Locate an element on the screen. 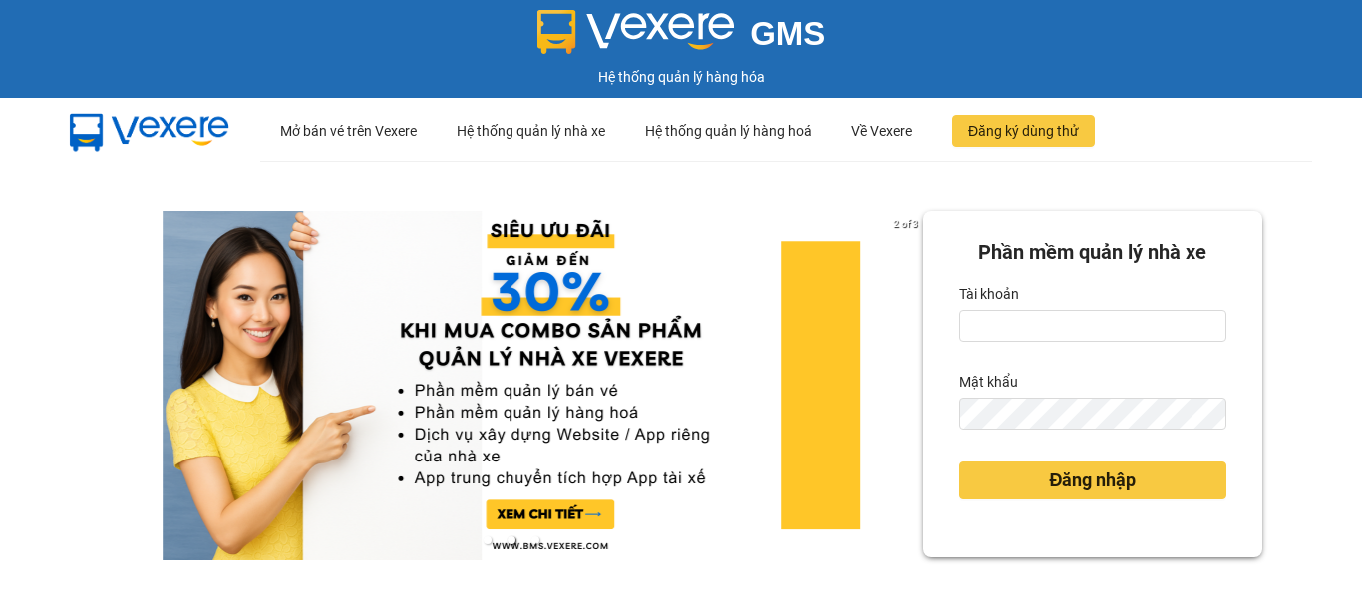 The width and height of the screenshot is (1362, 613). div: Mở bán vé trên Vexere is located at coordinates (348, 131).